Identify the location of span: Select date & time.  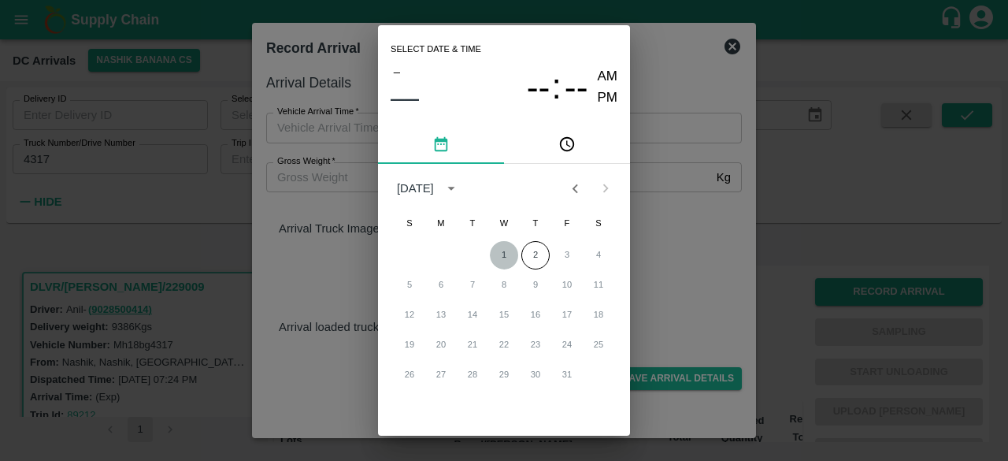
(436, 50).